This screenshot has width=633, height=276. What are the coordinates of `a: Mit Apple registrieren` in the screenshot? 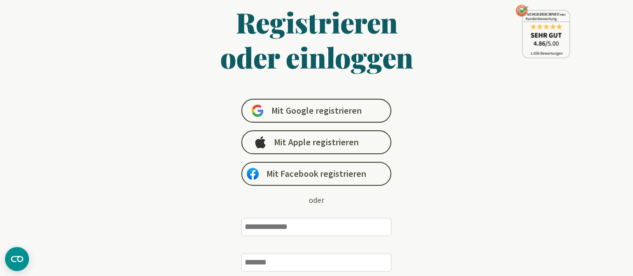 It's located at (316, 142).